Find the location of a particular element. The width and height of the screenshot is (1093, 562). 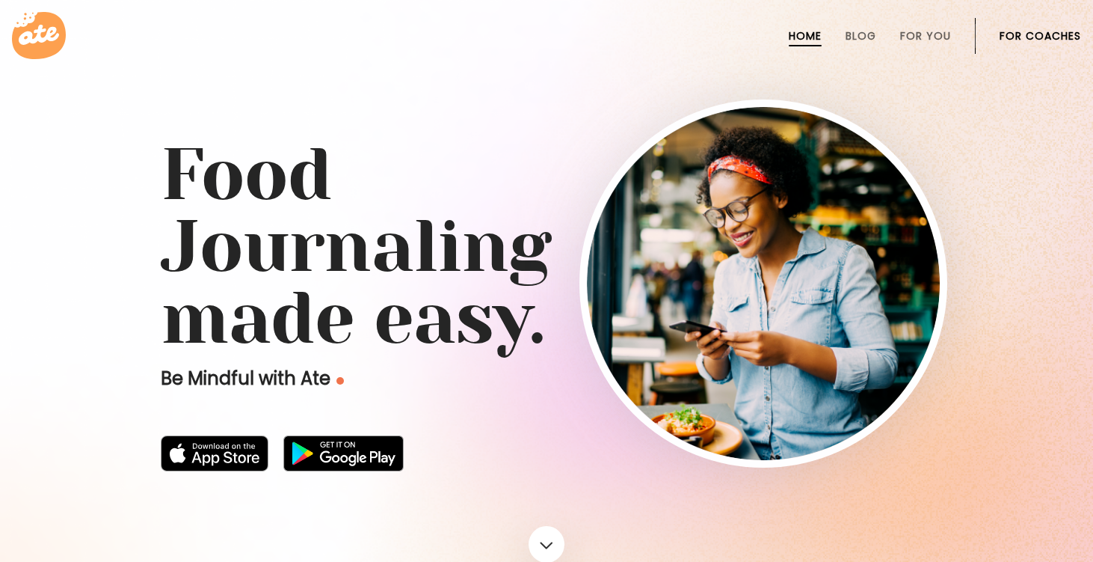

p: Be Mindful with Ate is located at coordinates (370, 378).